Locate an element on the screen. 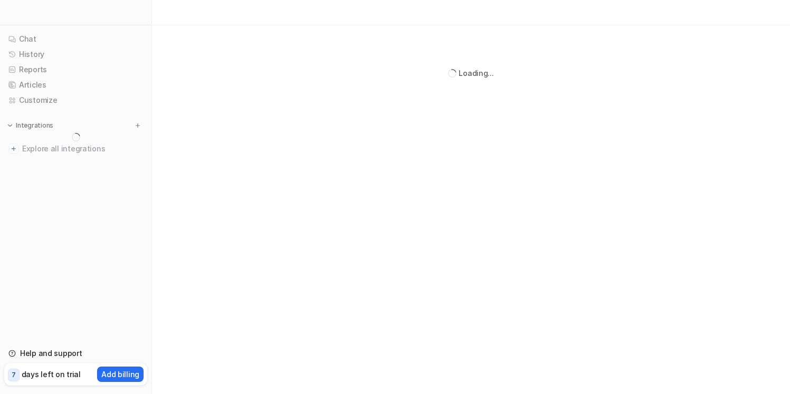  img: expand menu is located at coordinates (10, 126).